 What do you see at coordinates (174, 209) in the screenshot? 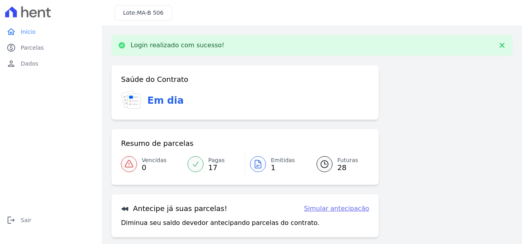
I see `h3: Antecipe já suas parcelas!` at bounding box center [174, 209].